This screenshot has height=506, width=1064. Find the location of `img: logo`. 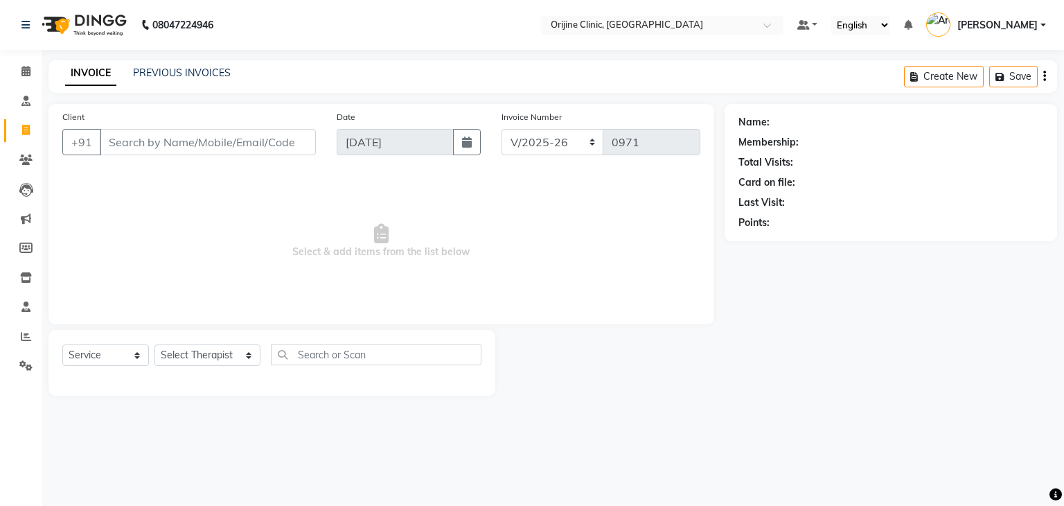

img: logo is located at coordinates (82, 25).